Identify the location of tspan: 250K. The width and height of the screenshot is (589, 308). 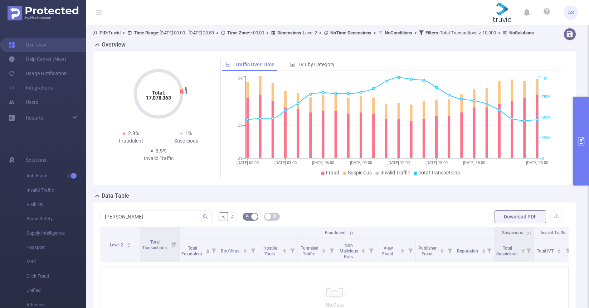
(546, 138).